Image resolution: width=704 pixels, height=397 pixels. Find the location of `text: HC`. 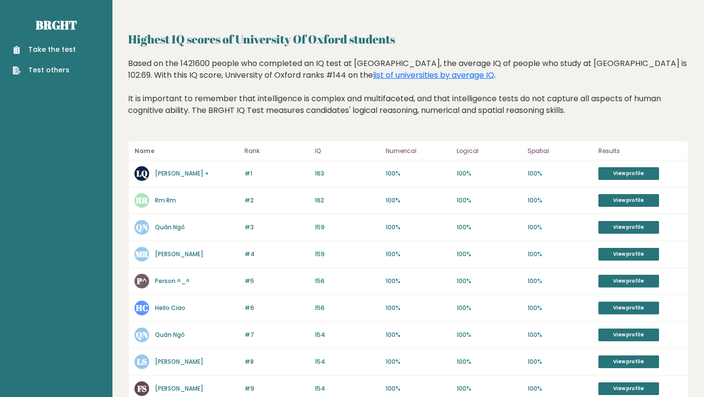

text: HC is located at coordinates (142, 308).